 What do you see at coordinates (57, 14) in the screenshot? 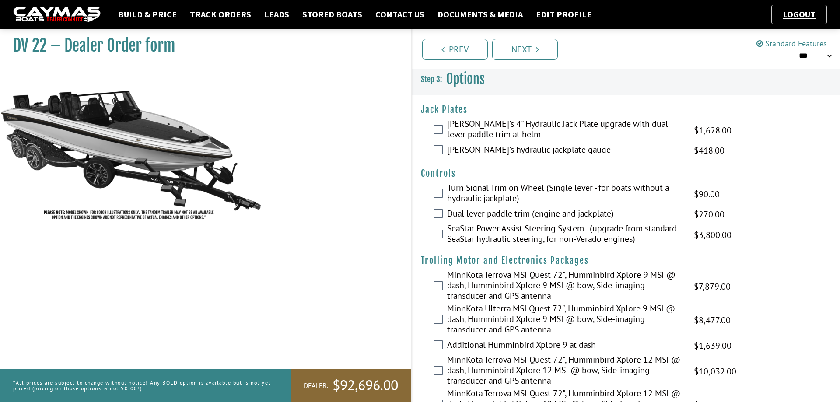
I see `img: caymas-dealer-connect-2ed40d3bc7270c1d8d7ffb4b79bf05adc795679939227970def78ec6f6c03838.gif` at bounding box center [57, 14].